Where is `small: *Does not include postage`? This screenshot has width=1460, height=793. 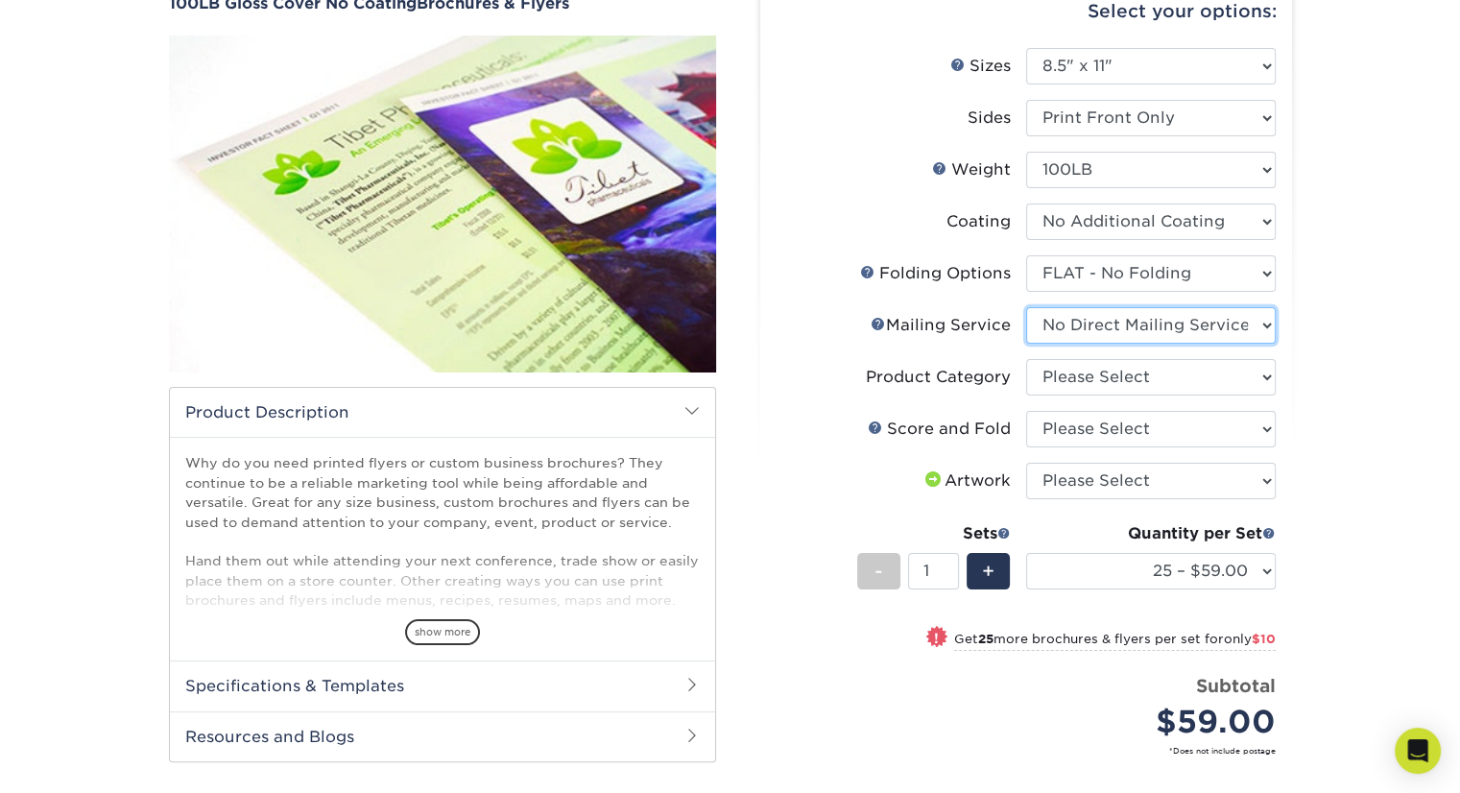
small: *Does not include postage is located at coordinates (1033, 750).